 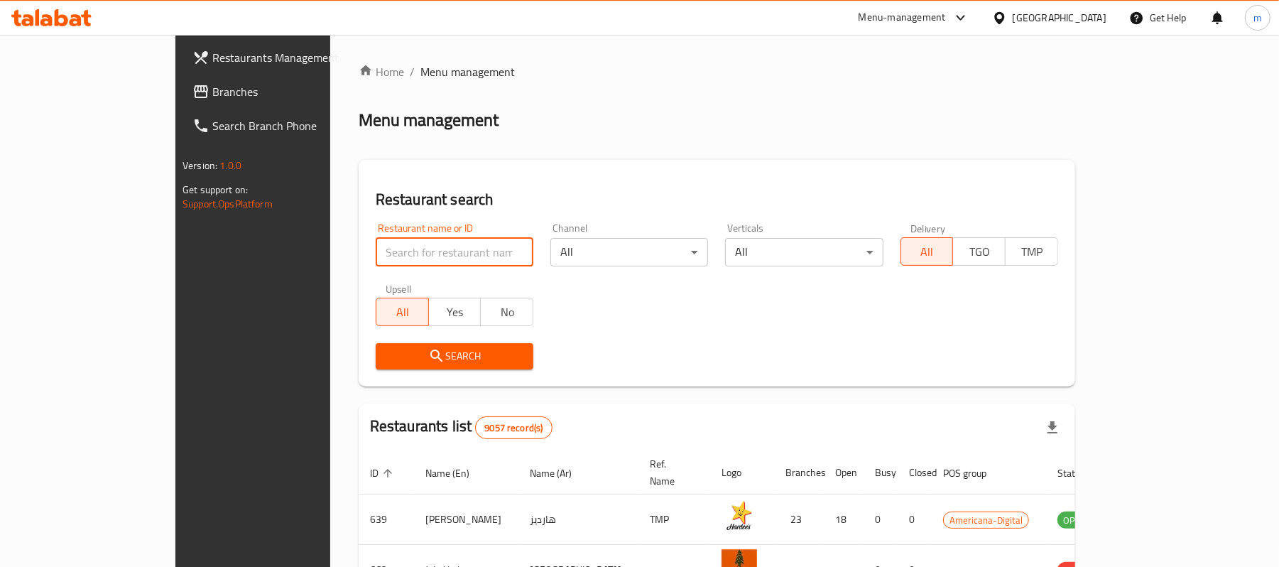 I want to click on button: Yes, so click(x=455, y=312).